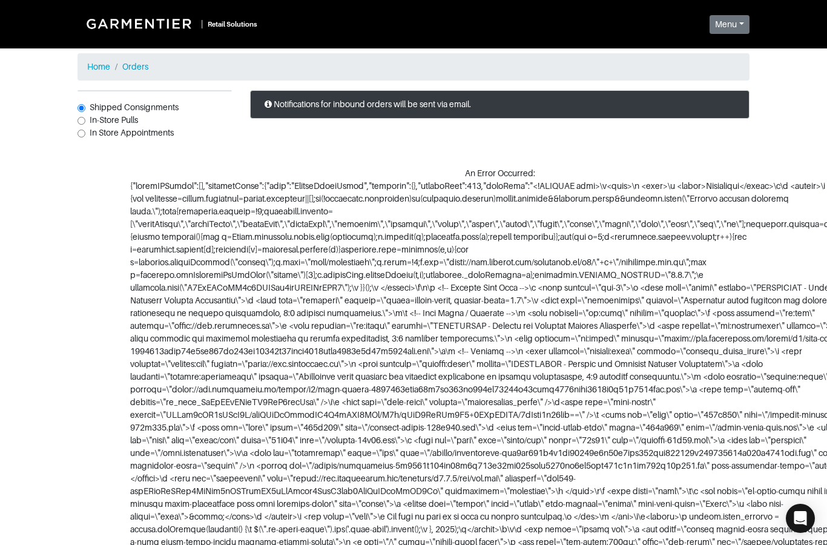 Image resolution: width=827 pixels, height=545 pixels. What do you see at coordinates (81, 133) in the screenshot?
I see `input: In Store Appointments` at bounding box center [81, 133].